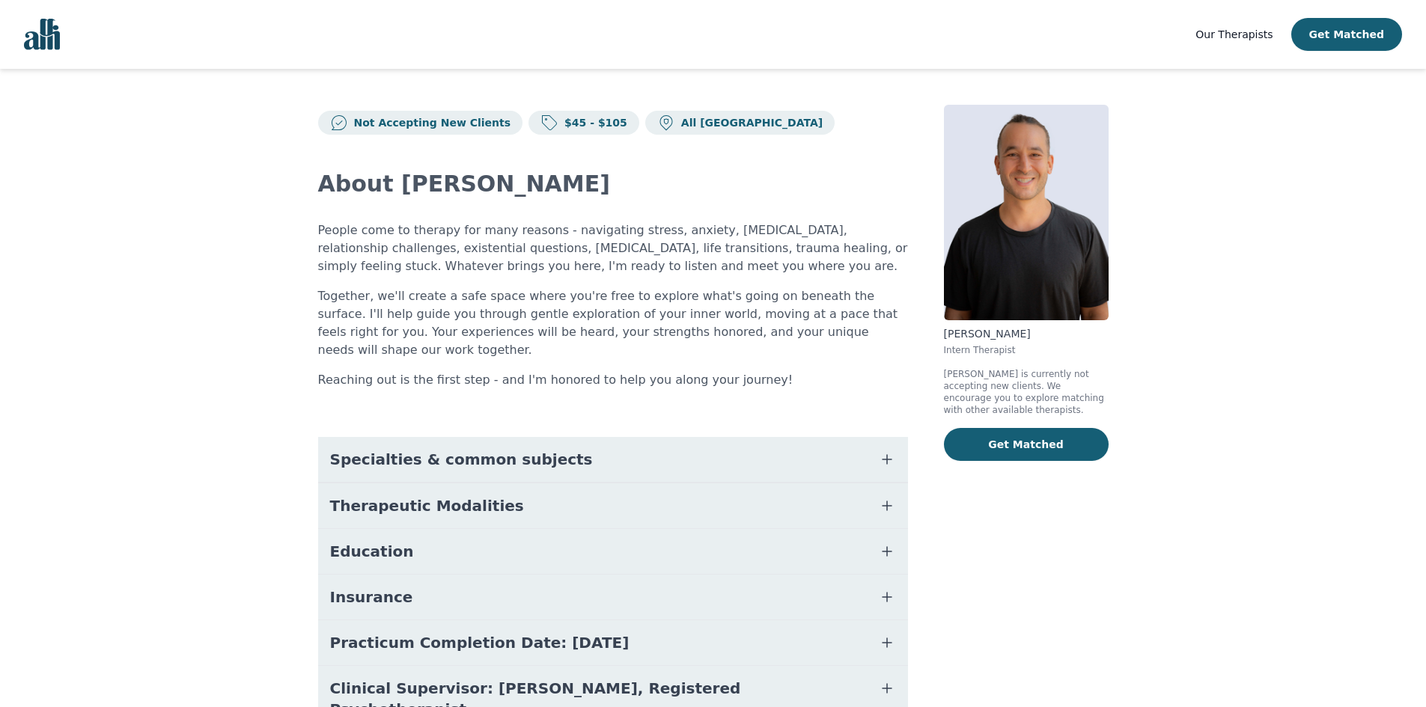 The image size is (1426, 707). I want to click on p: Not Accepting New Clients, so click(430, 123).